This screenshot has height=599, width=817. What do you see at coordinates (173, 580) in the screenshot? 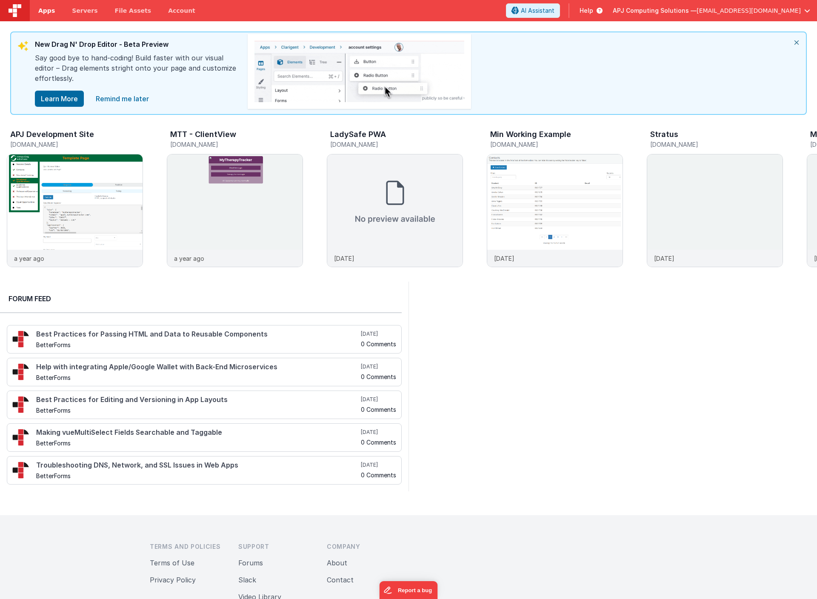
I see `span: Privacy Policy` at bounding box center [173, 580].